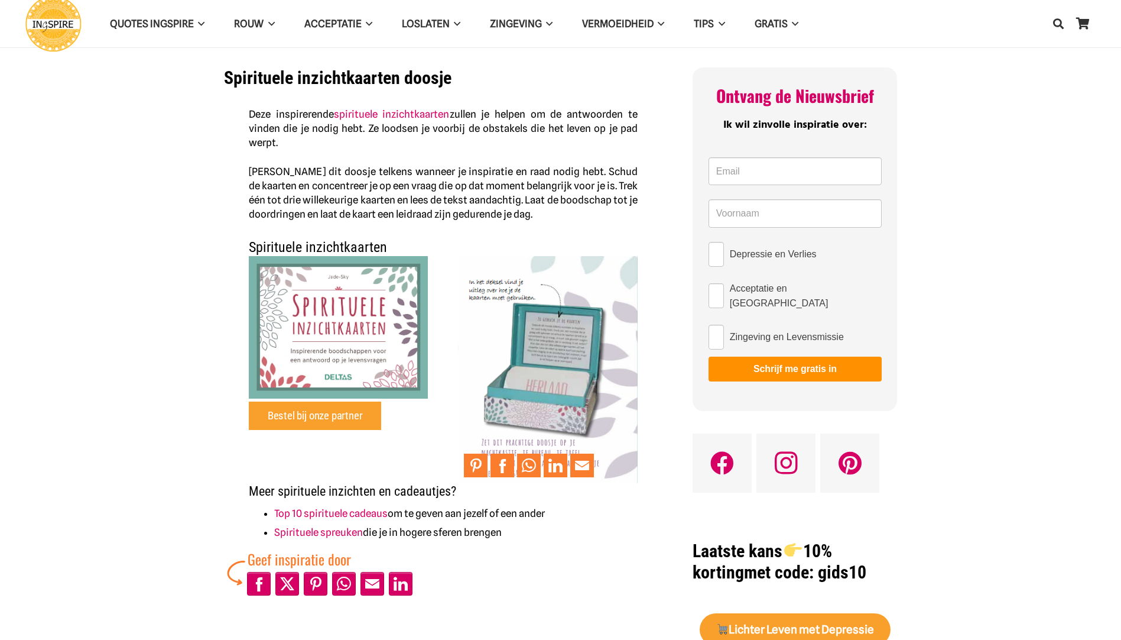 Image resolution: width=1121 pixels, height=640 pixels. I want to click on h1: met code: gids10, so click(795, 562).